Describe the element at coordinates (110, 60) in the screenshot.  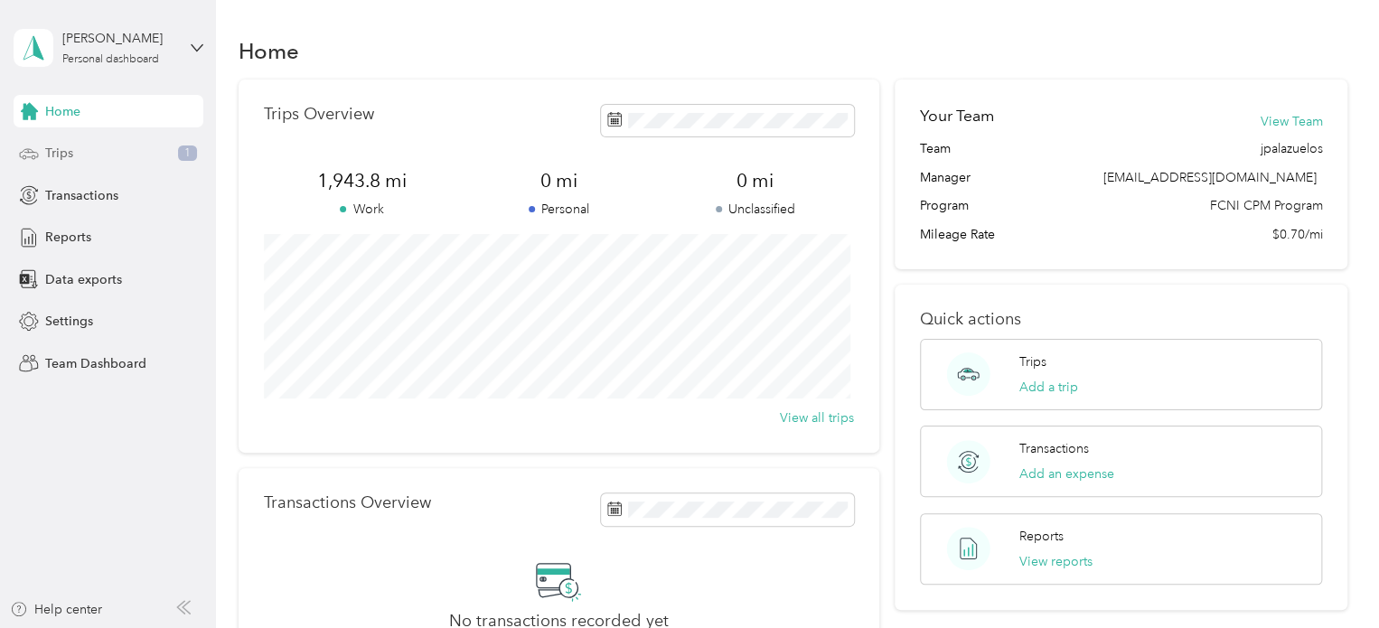
I see `div: Personal dashboard` at that location.